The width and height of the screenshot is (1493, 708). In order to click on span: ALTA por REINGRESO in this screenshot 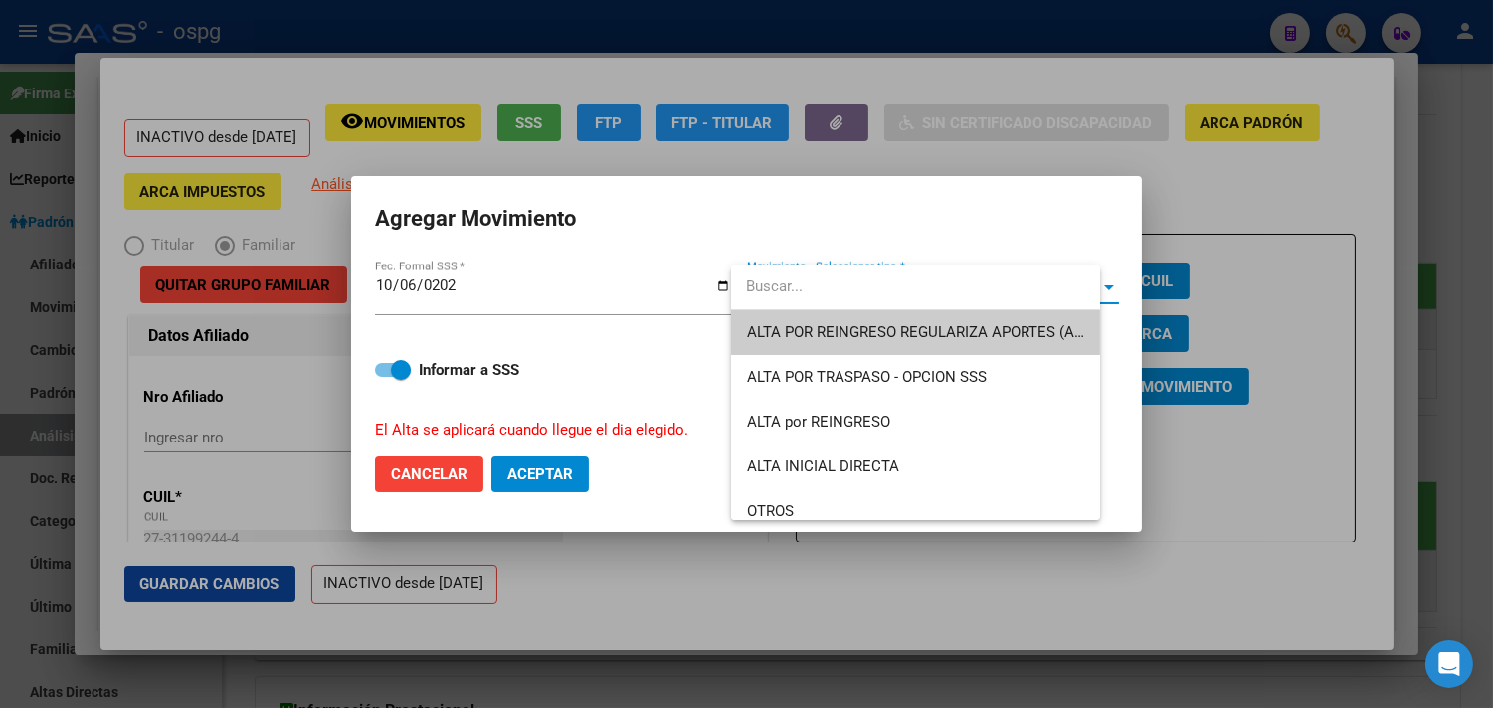, I will do `click(819, 422)`.